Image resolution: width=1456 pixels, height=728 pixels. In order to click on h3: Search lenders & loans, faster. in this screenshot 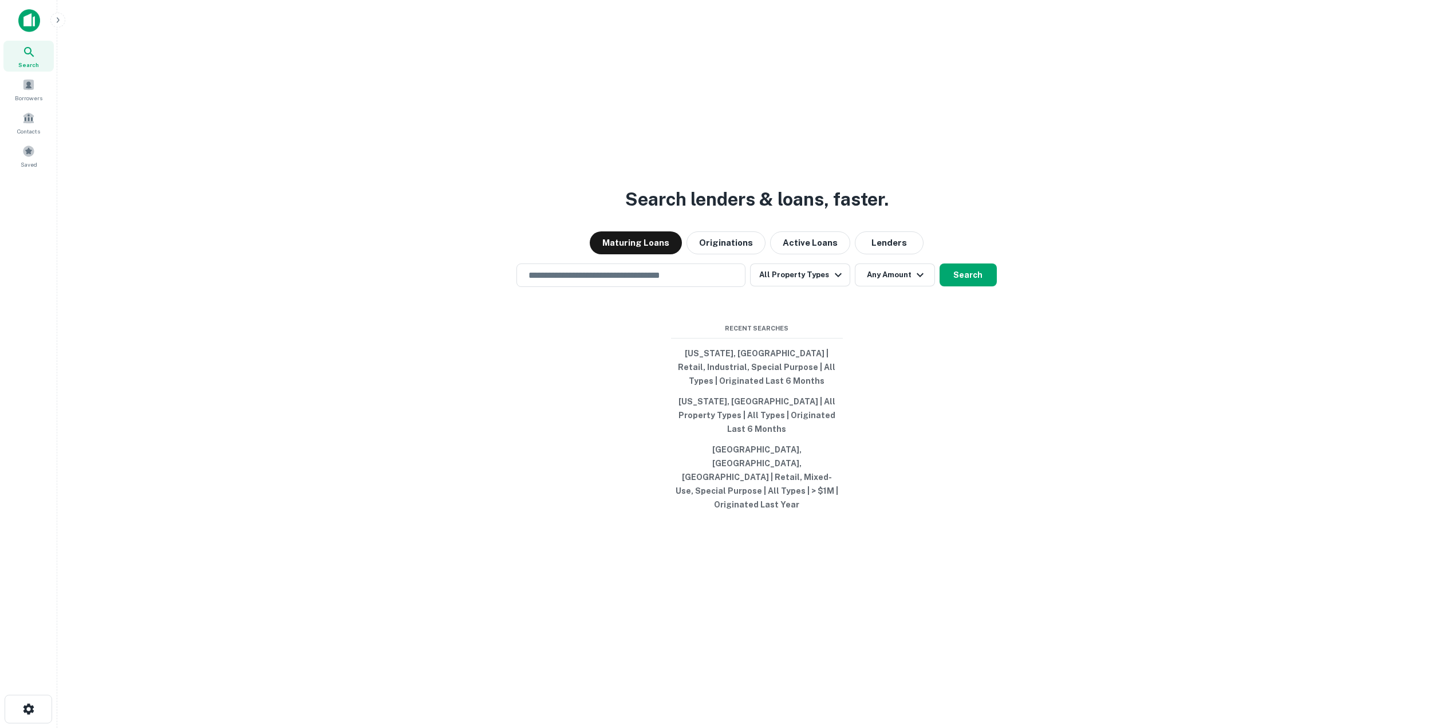, I will do `click(757, 199)`.